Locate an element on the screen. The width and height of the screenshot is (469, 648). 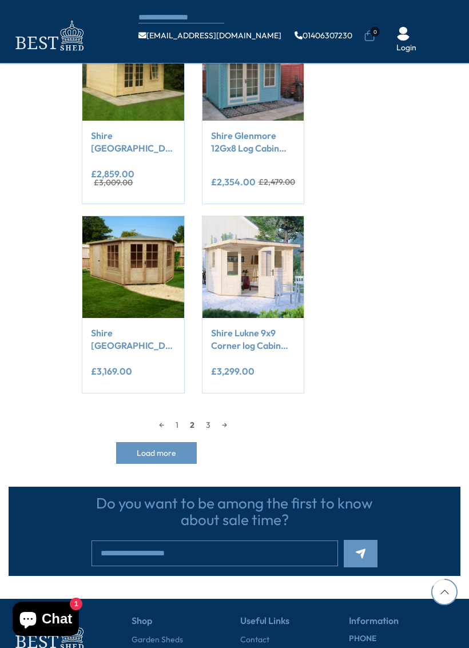
ins: £2,354.00 is located at coordinates (233, 182).